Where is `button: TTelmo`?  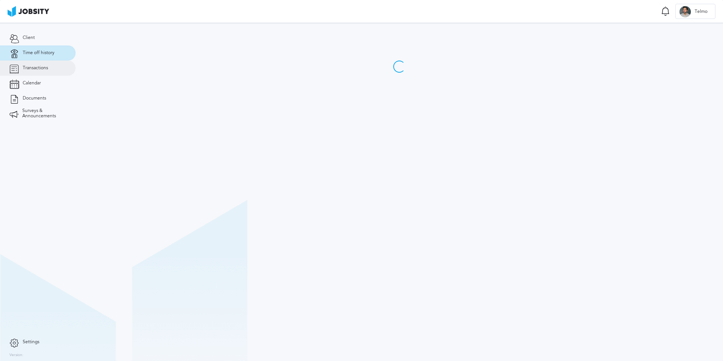 button: TTelmo is located at coordinates (696, 11).